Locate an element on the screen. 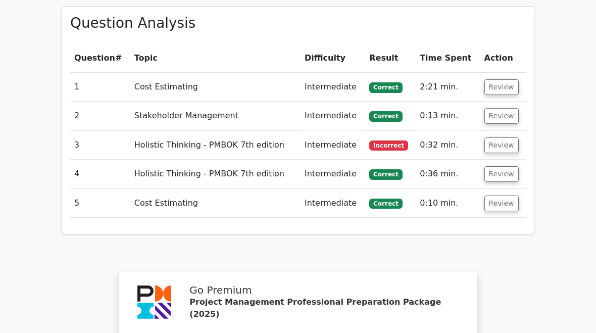 Image resolution: width=596 pixels, height=333 pixels. th: Result is located at coordinates (390, 58).